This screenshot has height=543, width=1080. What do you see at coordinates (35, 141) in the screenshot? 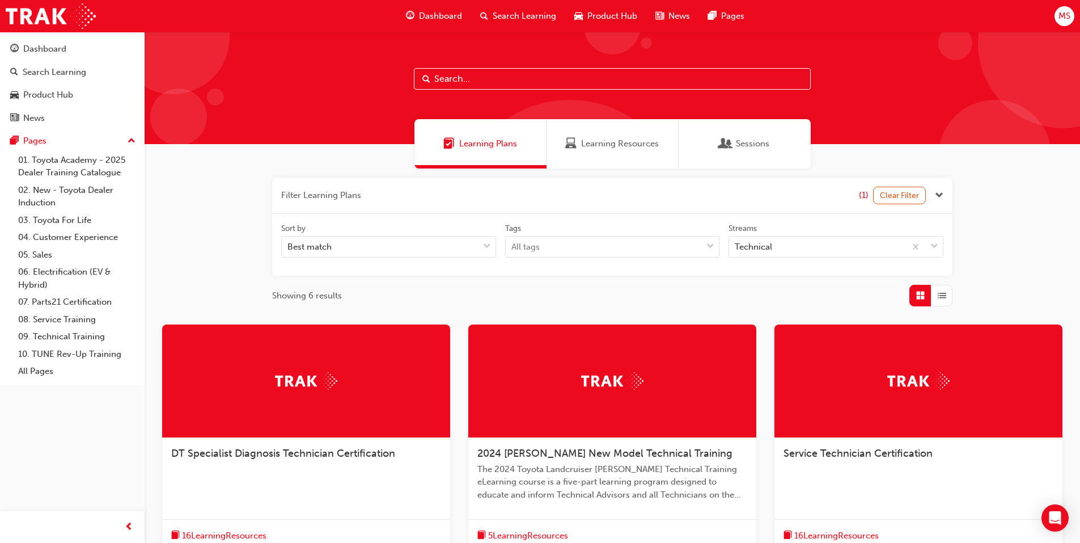
I see `div: Pages` at bounding box center [35, 141].